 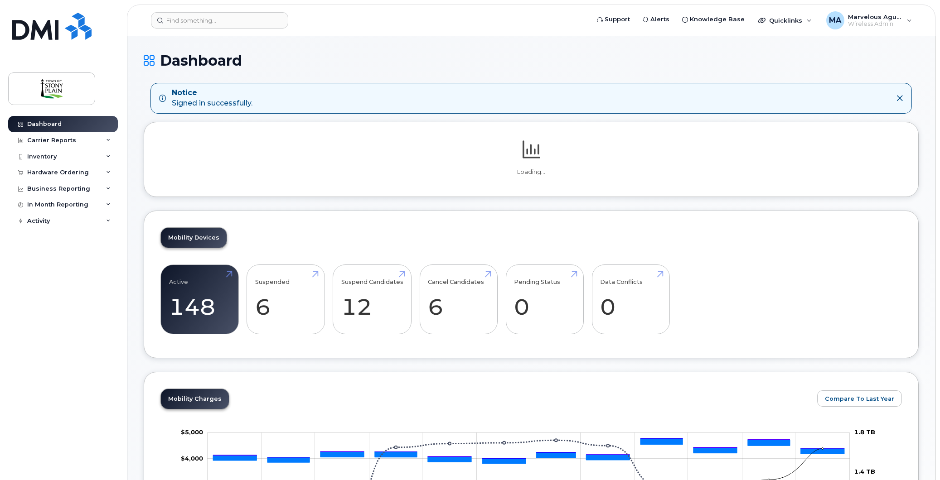 I want to click on a: Active 148, so click(x=199, y=300).